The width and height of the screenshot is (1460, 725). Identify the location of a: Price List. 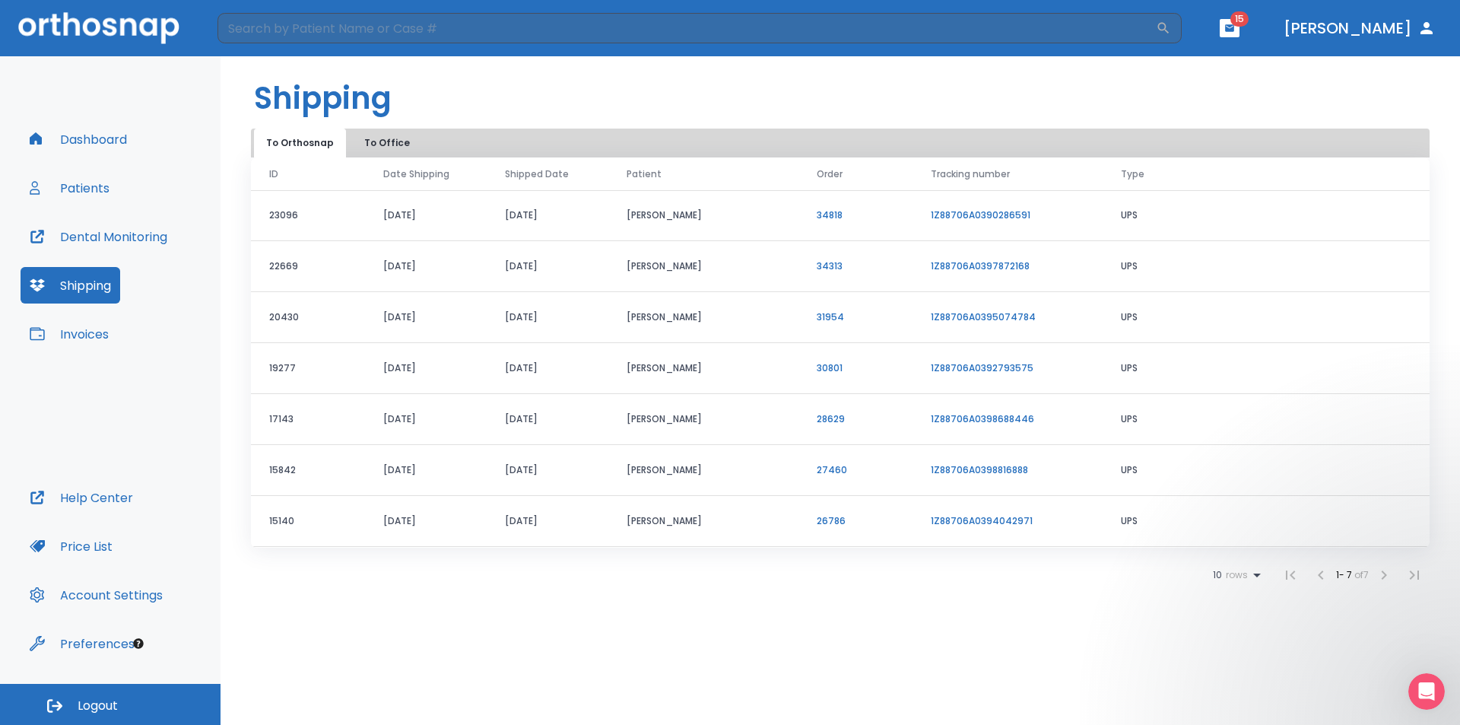
(71, 546).